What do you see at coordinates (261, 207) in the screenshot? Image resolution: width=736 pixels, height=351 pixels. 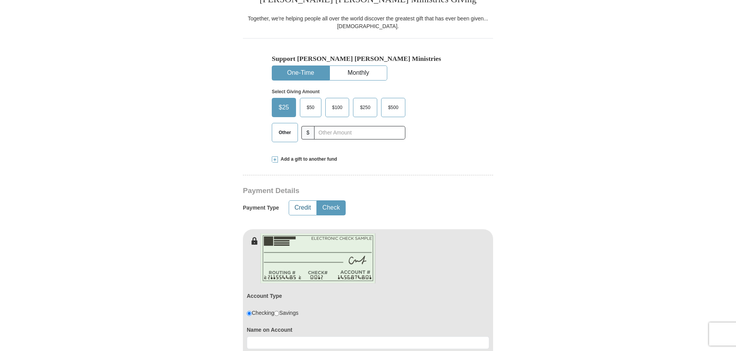 I see `h5: Payment Type` at bounding box center [261, 207].